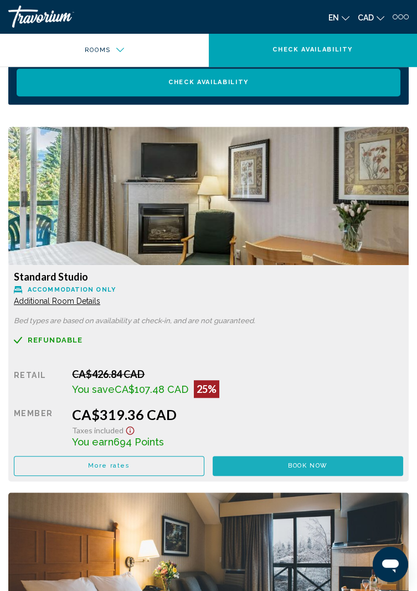 The width and height of the screenshot is (417, 591). What do you see at coordinates (371, 17) in the screenshot?
I see `button: Change currency` at bounding box center [371, 17].